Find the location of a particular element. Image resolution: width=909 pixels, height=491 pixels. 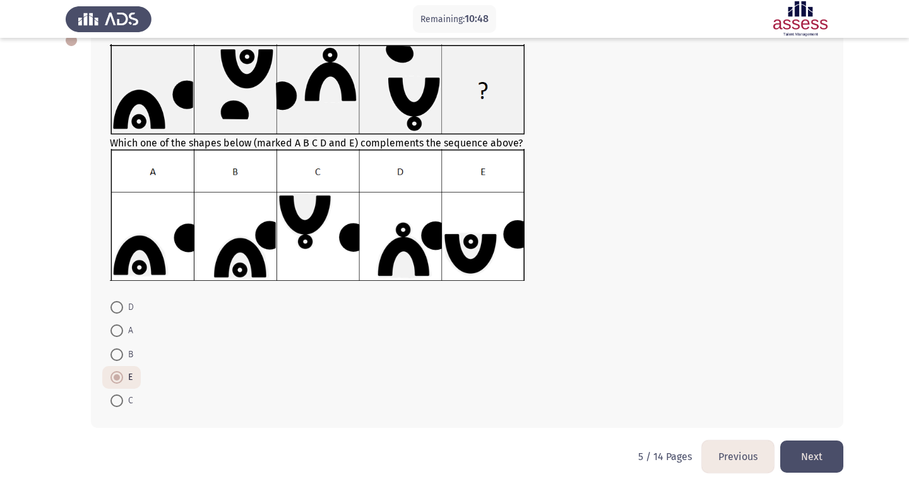

div: Which one of the shapes below (marked A B C D and E) complements the sequence above? is located at coordinates (467, 163).